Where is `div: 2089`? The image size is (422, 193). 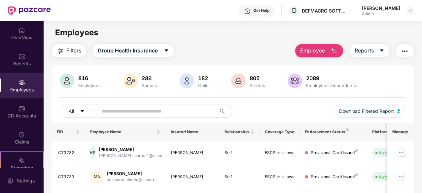
div: 2089 is located at coordinates (331, 78).